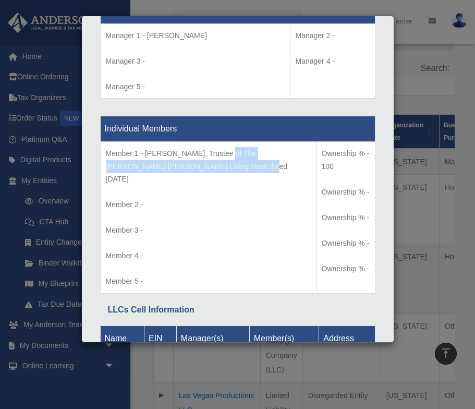  I want to click on p: Manager 2 -, so click(333, 35).